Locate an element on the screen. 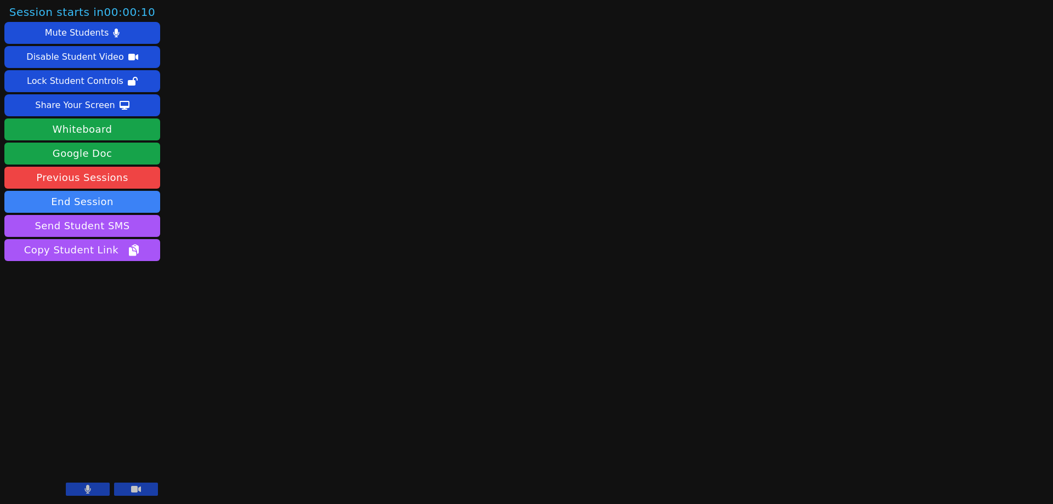 Image resolution: width=1053 pixels, height=504 pixels. span: Copy Student Link is located at coordinates (82, 250).